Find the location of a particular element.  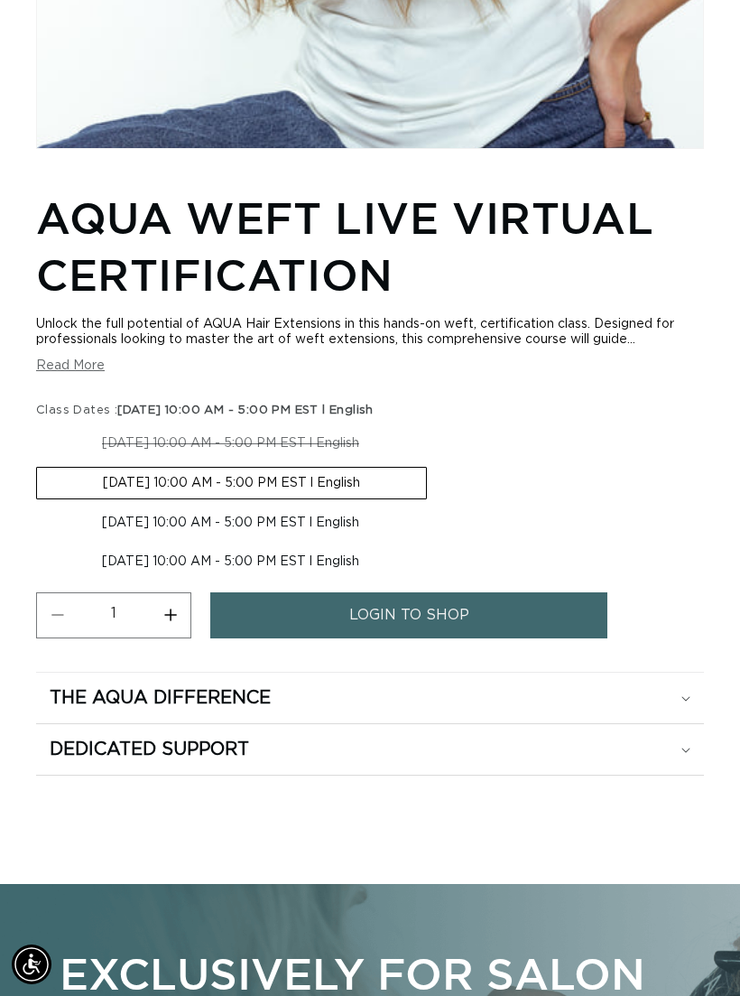

span: login to shop is located at coordinates (409, 615).